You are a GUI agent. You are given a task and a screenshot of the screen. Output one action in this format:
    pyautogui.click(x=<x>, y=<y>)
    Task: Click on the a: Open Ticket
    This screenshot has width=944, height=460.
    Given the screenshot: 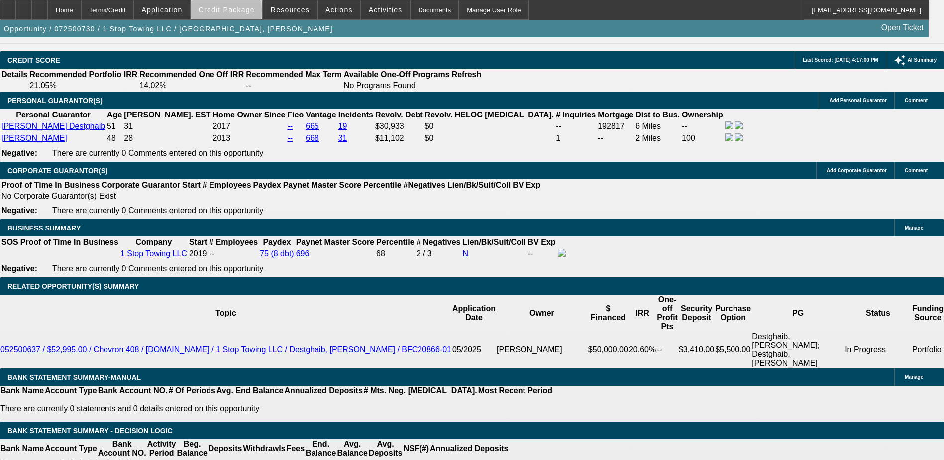 What is the action you would take?
    pyautogui.click(x=902, y=28)
    